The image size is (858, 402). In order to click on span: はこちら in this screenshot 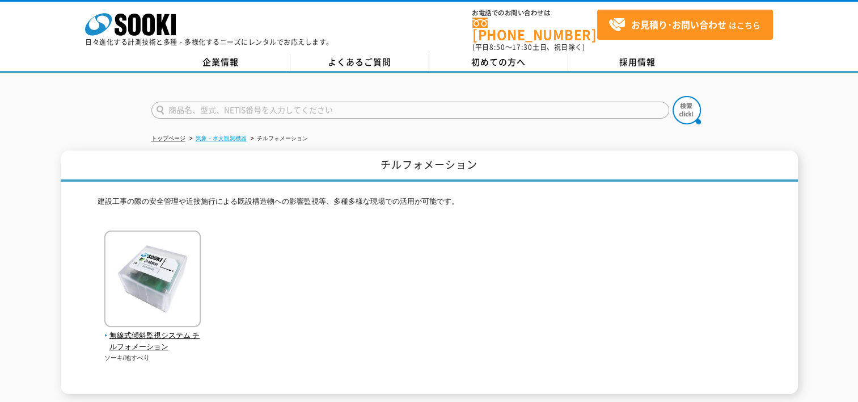, I will do `click(685, 25)`.